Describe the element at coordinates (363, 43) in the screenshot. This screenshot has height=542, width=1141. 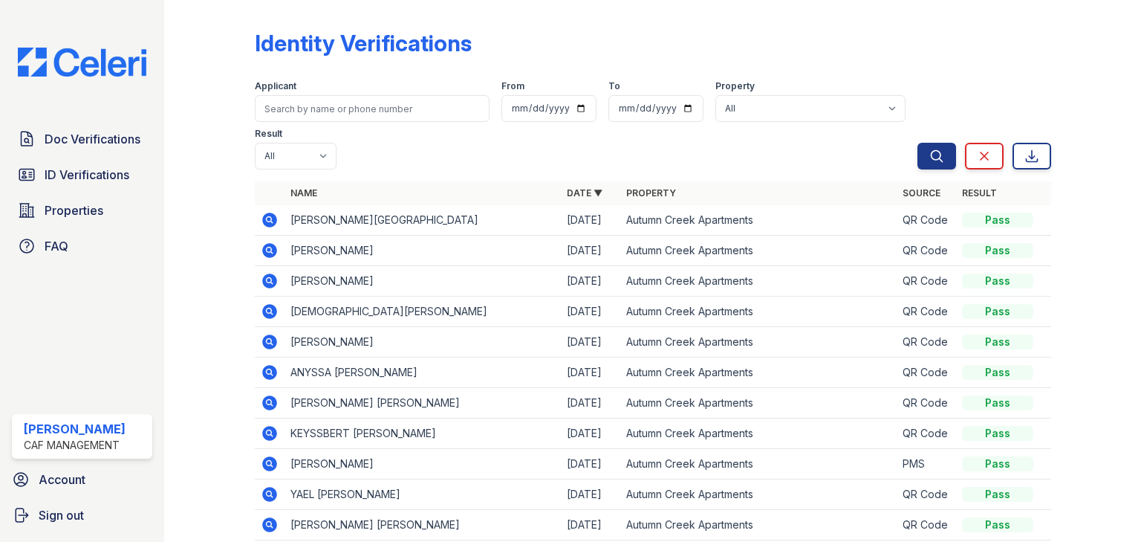
I see `div: Identity Verifications` at that location.